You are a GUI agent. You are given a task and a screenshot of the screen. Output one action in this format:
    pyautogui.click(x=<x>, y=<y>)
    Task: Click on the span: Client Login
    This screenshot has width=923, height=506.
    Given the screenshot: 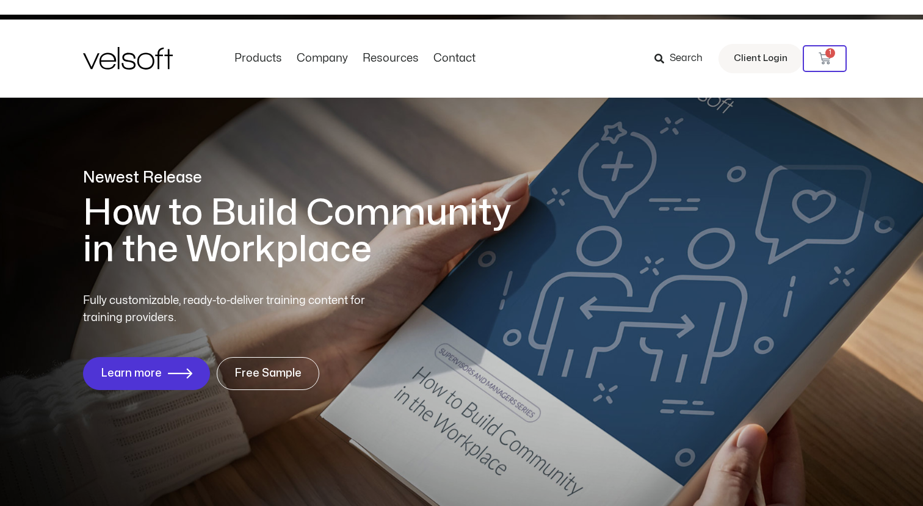 What is the action you would take?
    pyautogui.click(x=761, y=59)
    